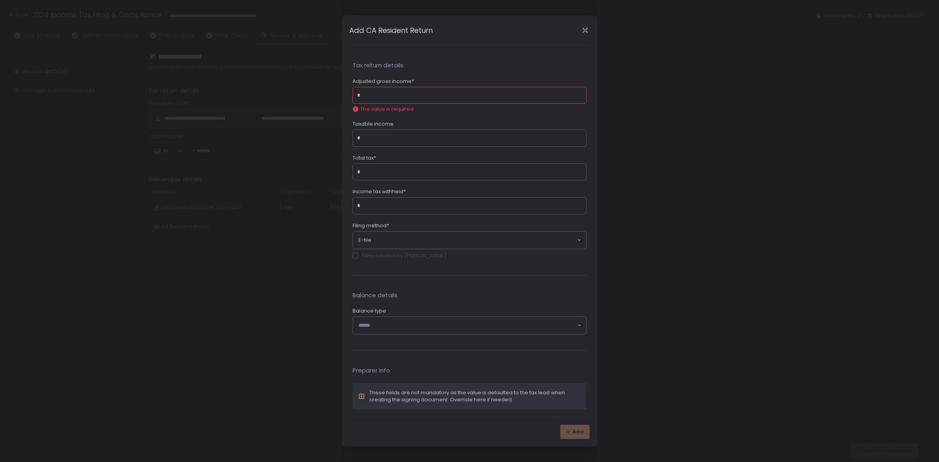 Image resolution: width=939 pixels, height=462 pixels. Describe the element at coordinates (387, 109) in the screenshot. I see `span: The value is required` at that location.